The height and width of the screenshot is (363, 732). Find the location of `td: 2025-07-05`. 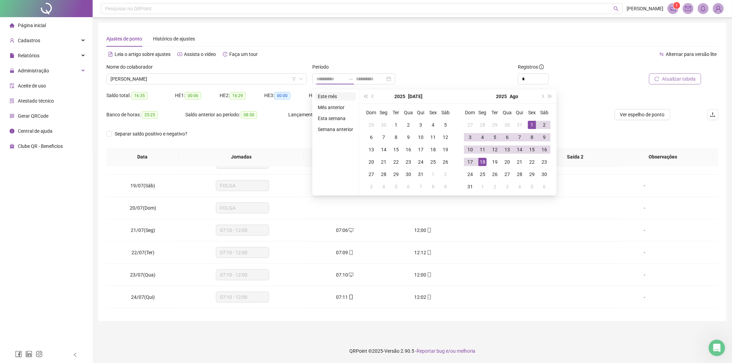

td: 2025-07-05 is located at coordinates (445, 125).